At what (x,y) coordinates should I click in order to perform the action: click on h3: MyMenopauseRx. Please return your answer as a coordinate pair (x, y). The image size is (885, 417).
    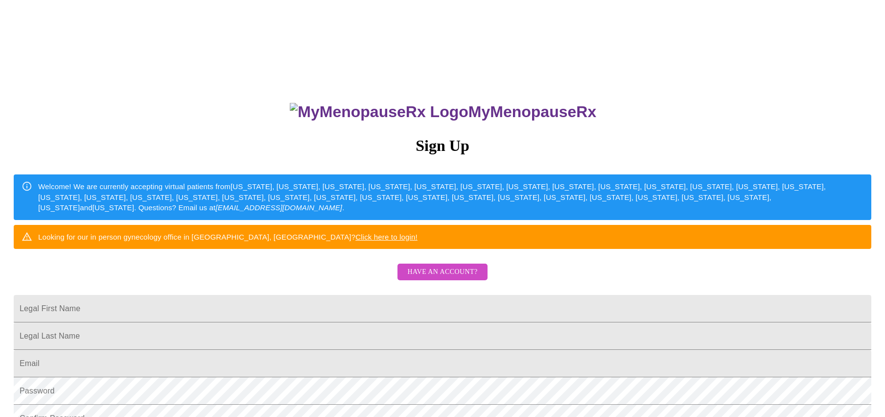
    Looking at the image, I should click on (444, 112).